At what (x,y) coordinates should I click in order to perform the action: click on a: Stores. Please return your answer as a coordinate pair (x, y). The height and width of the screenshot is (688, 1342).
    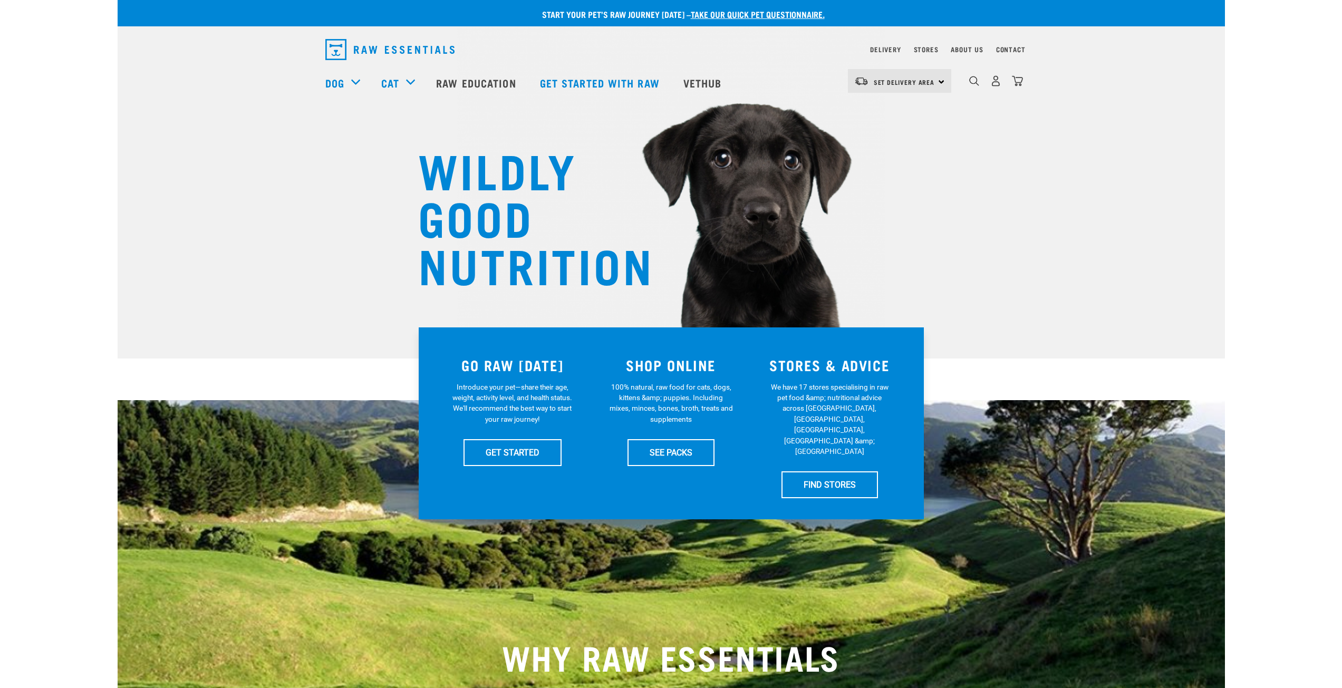
    Looking at the image, I should click on (926, 49).